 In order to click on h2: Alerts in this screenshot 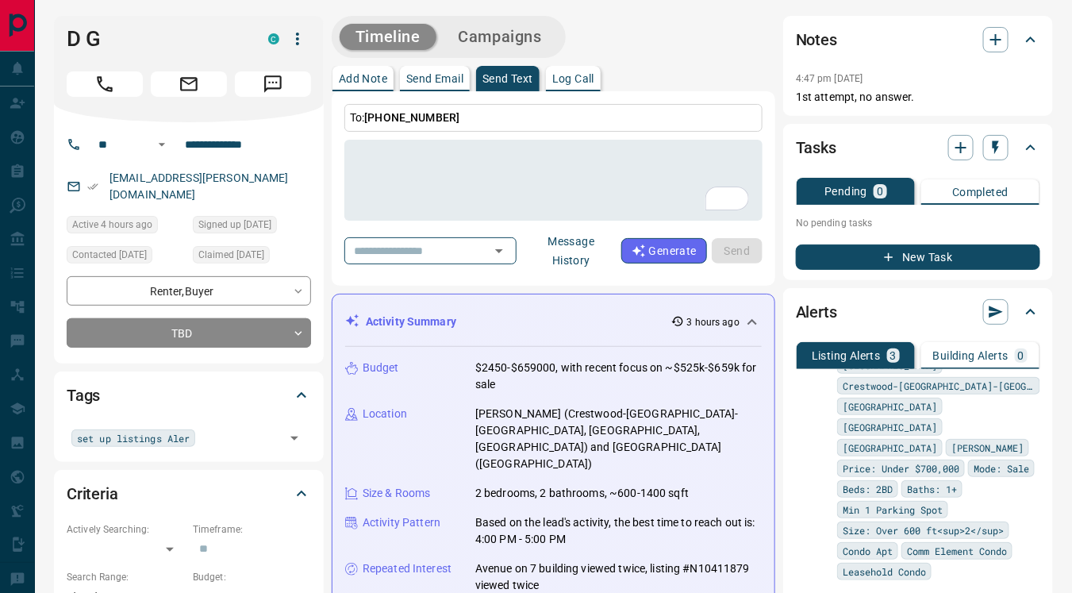, I will do `click(817, 312)`.